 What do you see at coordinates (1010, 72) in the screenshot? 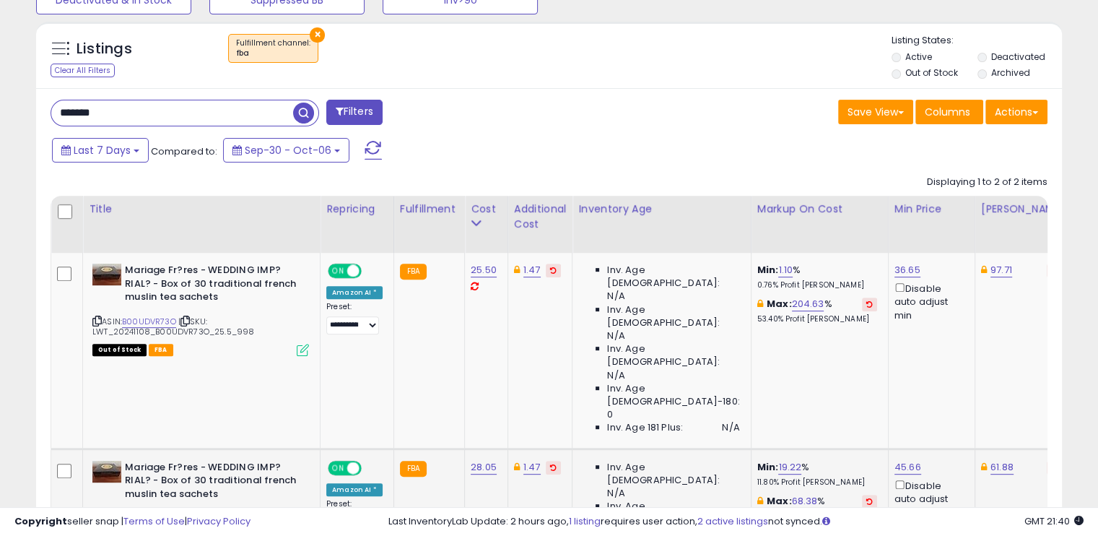
I see `label: Archived` at bounding box center [1010, 72].